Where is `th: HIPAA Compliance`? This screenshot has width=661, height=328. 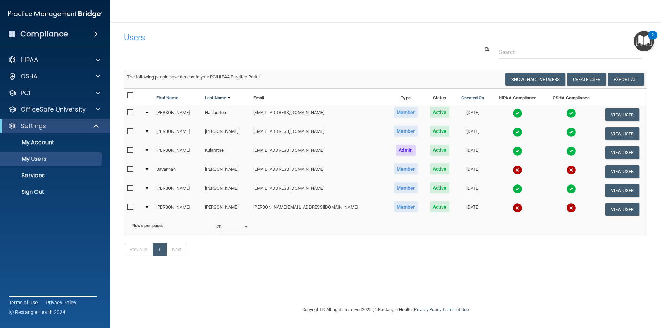 th: HIPAA Compliance is located at coordinates (517, 97).